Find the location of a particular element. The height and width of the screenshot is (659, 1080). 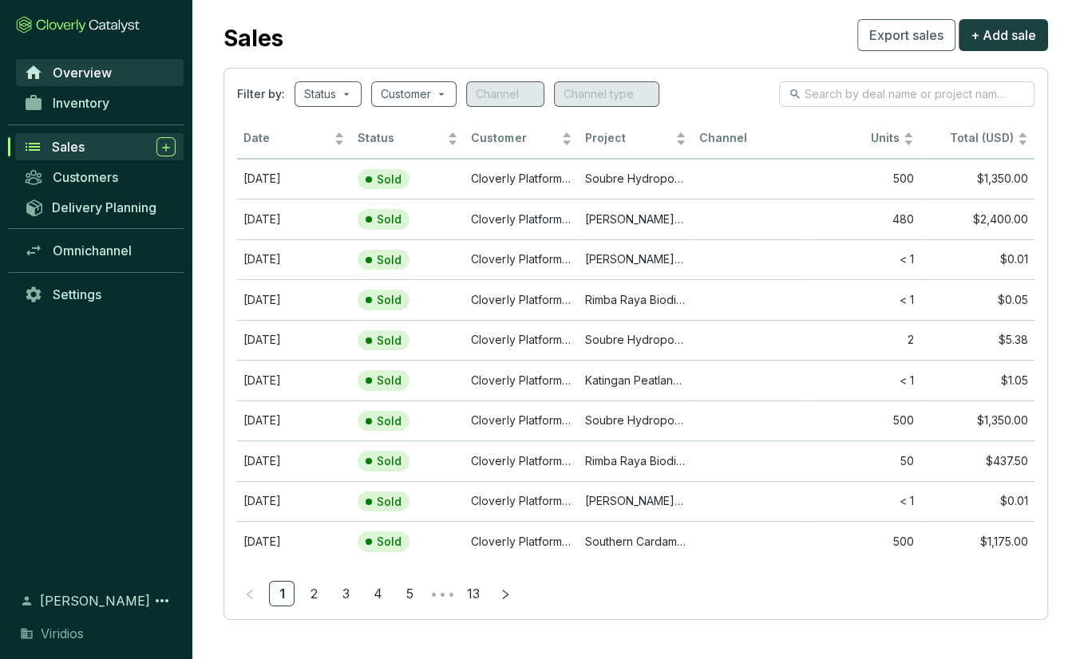

td: $437.50 is located at coordinates (977, 461).